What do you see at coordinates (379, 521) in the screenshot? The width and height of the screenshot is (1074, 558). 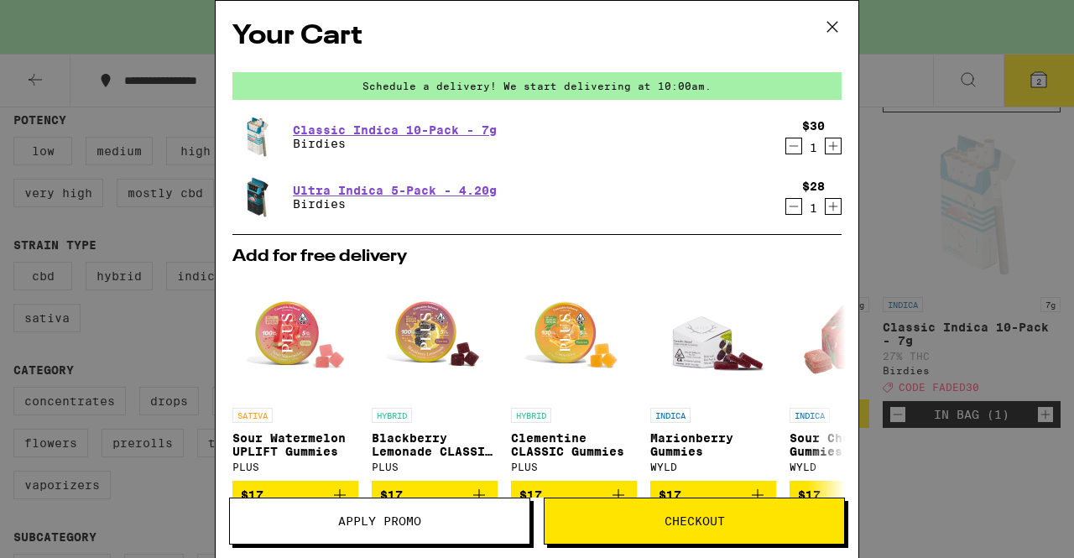 I see `button: Apply Promo` at bounding box center [379, 521].